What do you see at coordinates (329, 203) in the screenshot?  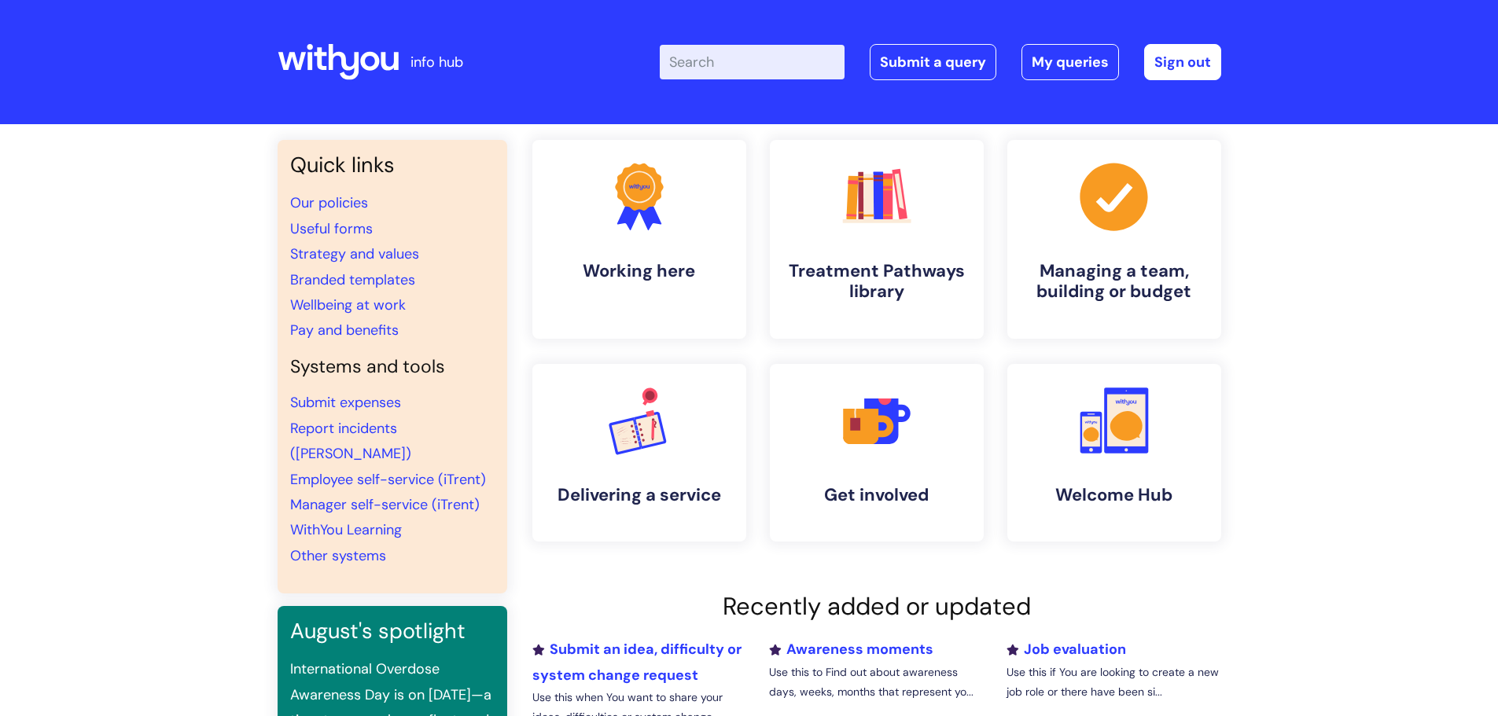 I see `a: Our policies` at bounding box center [329, 203].